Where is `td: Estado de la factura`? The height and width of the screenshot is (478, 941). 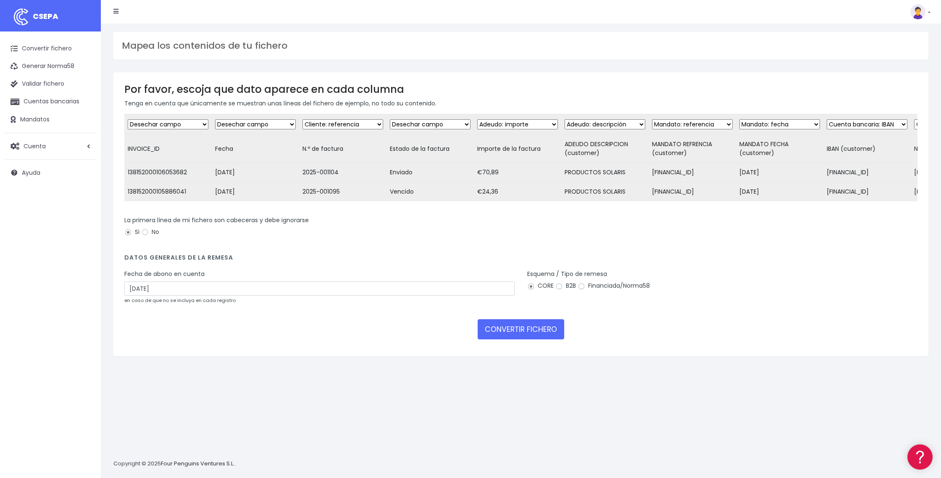
td: Estado de la factura is located at coordinates (430, 149).